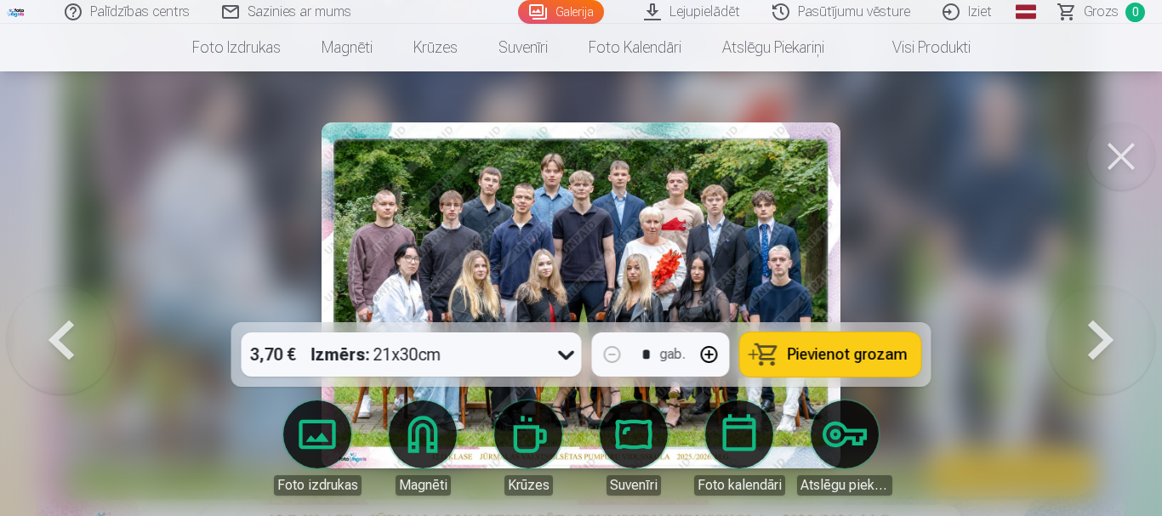  What do you see at coordinates (376, 355) in the screenshot?
I see `div: 21x30cm` at bounding box center [376, 355].